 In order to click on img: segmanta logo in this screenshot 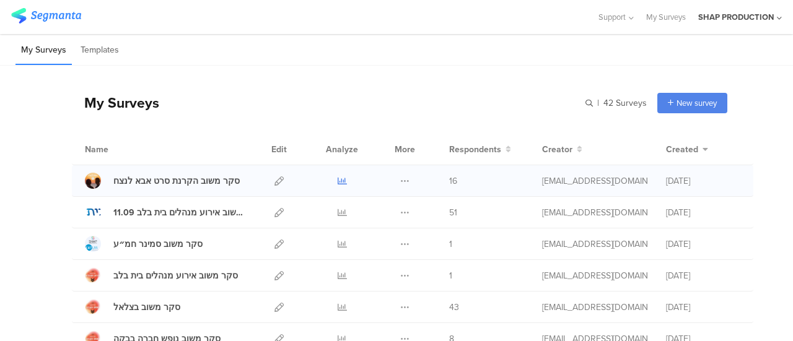, I will do `click(46, 15)`.